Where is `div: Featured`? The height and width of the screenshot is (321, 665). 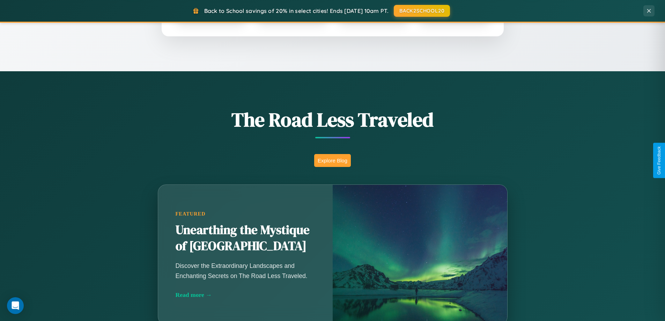
div: Featured is located at coordinates (246, 214).